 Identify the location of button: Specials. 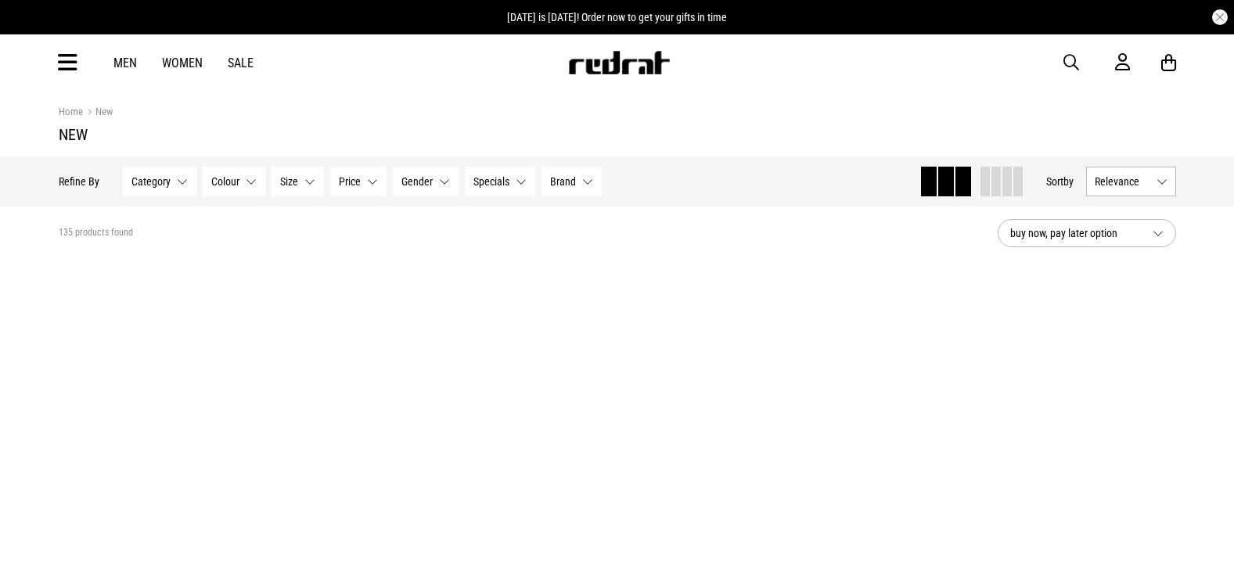
(500, 182).